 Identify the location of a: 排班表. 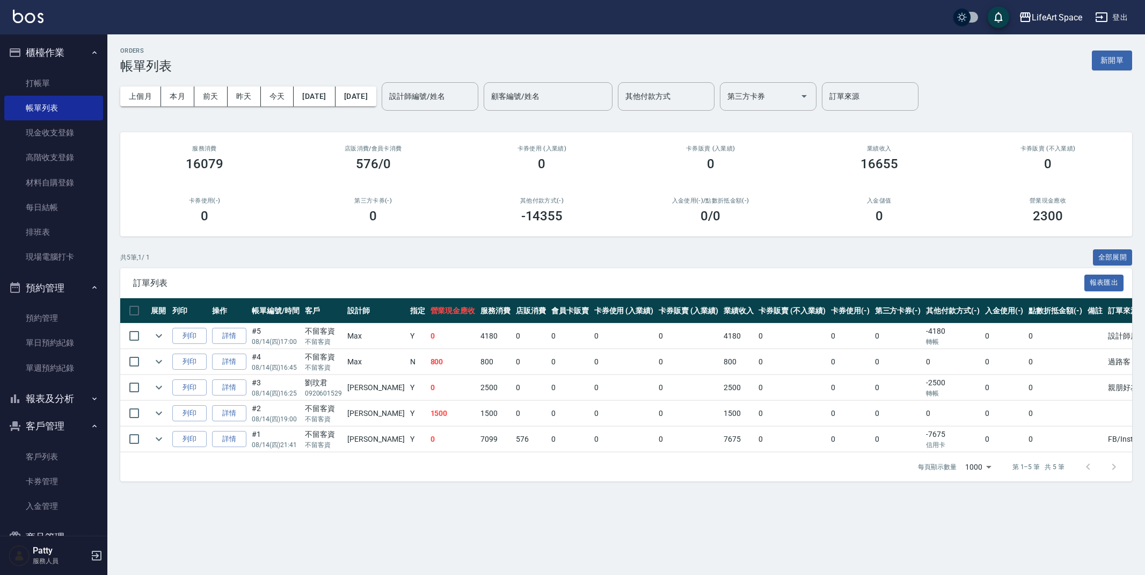
(54, 232).